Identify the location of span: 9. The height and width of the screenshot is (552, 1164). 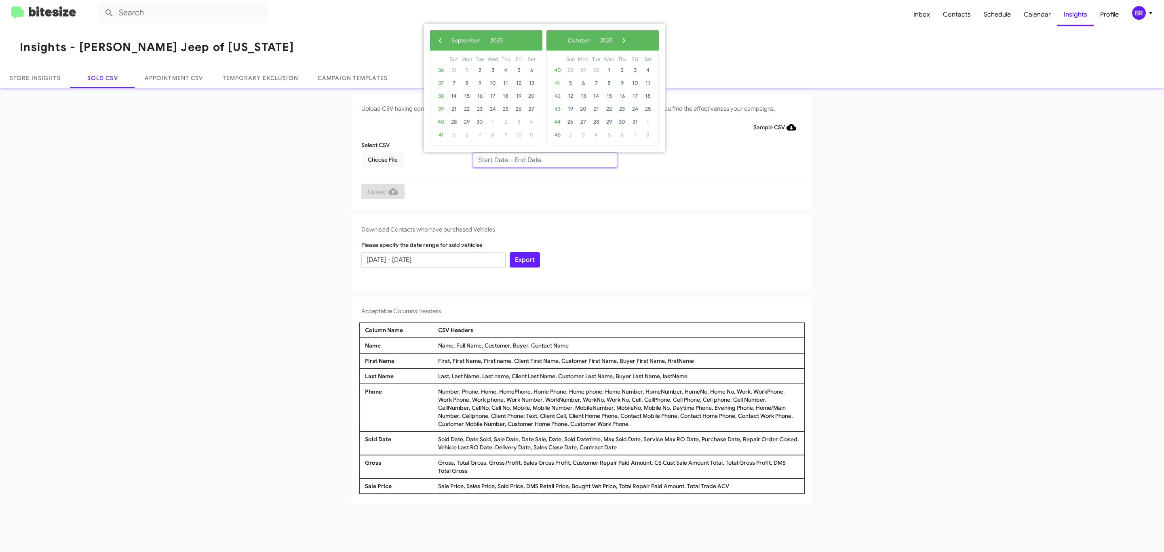
(622, 83).